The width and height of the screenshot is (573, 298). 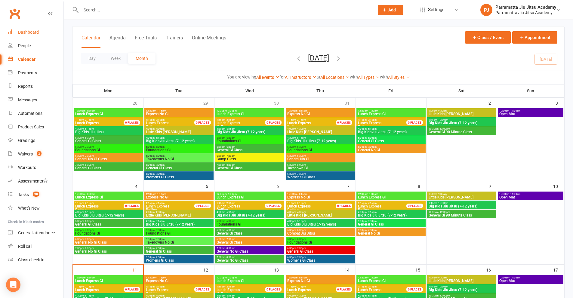 I want to click on span: General Gi 90 Minute Class, so click(x=461, y=215).